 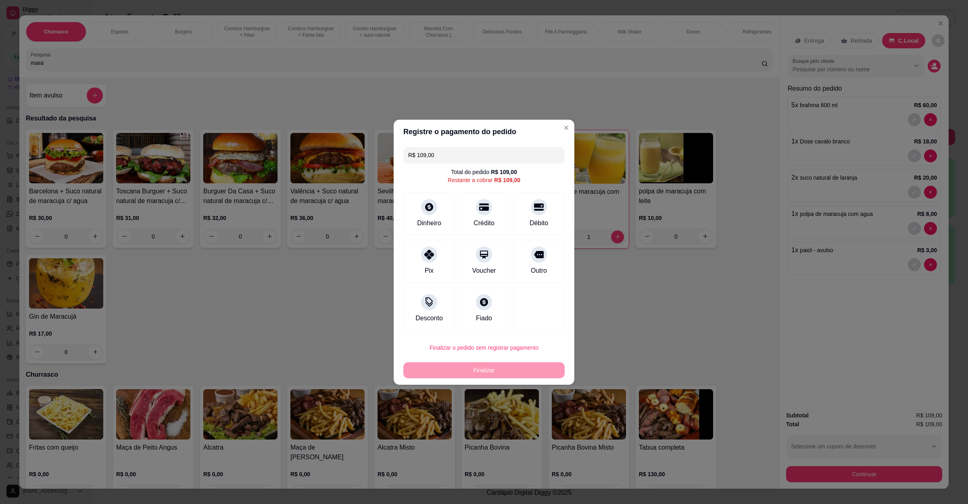 I want to click on button: Finalizar o pedido sem registrar pagamento, so click(x=484, y=348).